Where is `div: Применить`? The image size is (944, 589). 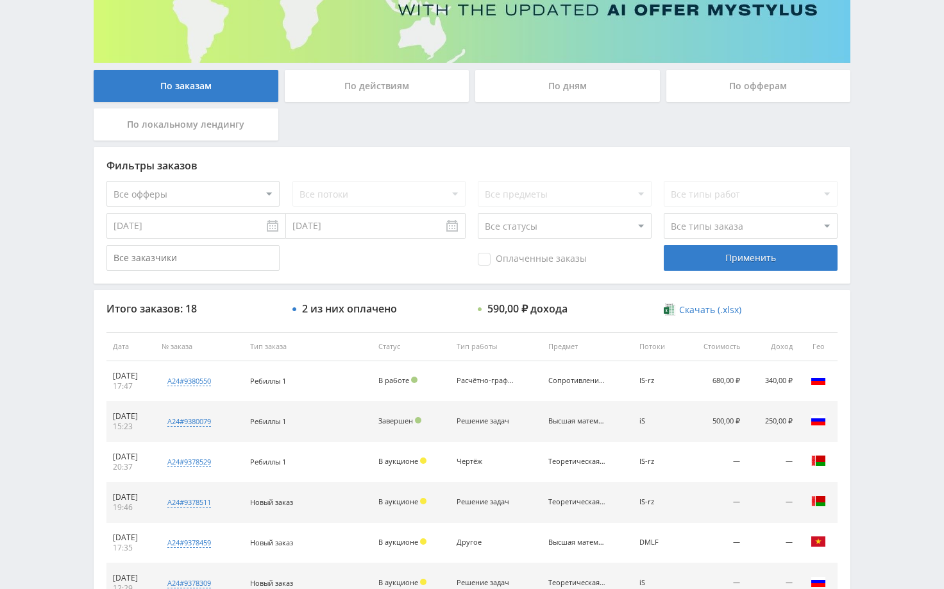
div: Применить is located at coordinates (751, 258).